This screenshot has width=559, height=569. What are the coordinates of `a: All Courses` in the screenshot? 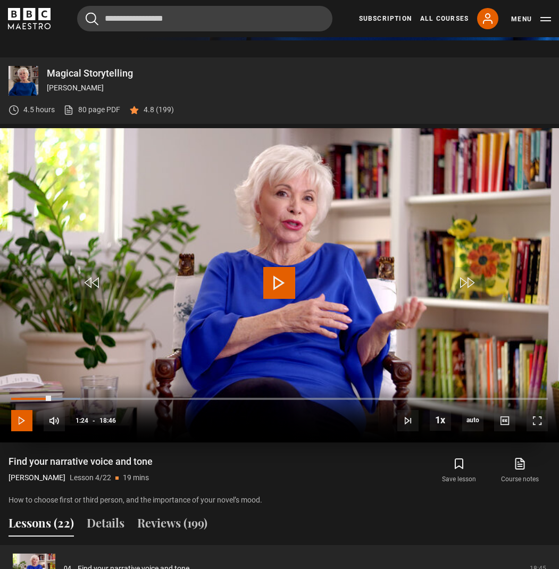 It's located at (444, 19).